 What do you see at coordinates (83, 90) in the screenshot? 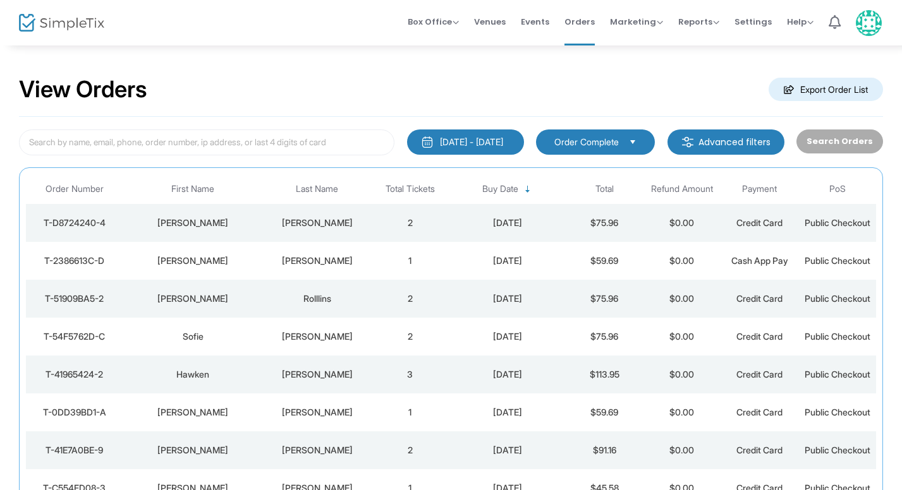
I see `h2: View Orders` at bounding box center [83, 90].